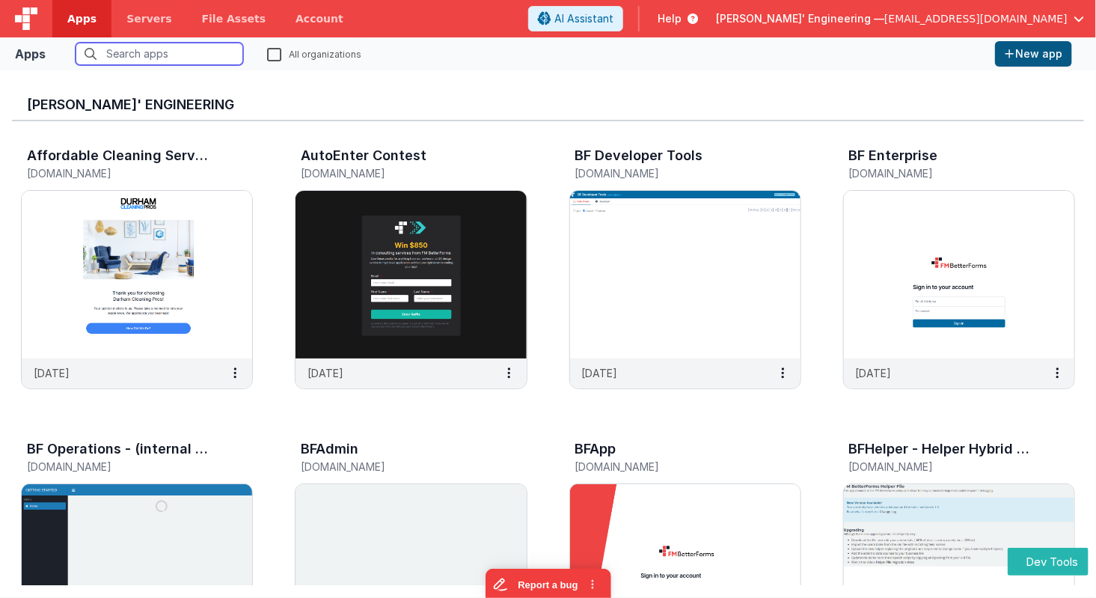  What do you see at coordinates (119, 156) in the screenshot?
I see `h3: Affordable Cleaning Services` at bounding box center [119, 156].